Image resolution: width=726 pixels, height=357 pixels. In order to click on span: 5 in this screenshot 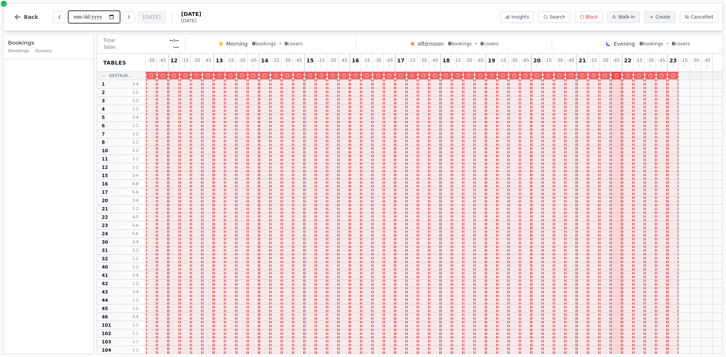, I will do `click(103, 118)`.